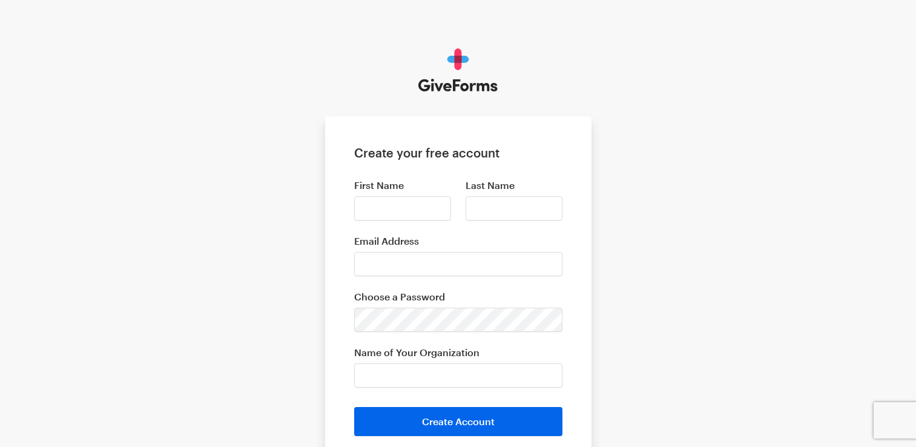  I want to click on h1: Create your free account, so click(458, 153).